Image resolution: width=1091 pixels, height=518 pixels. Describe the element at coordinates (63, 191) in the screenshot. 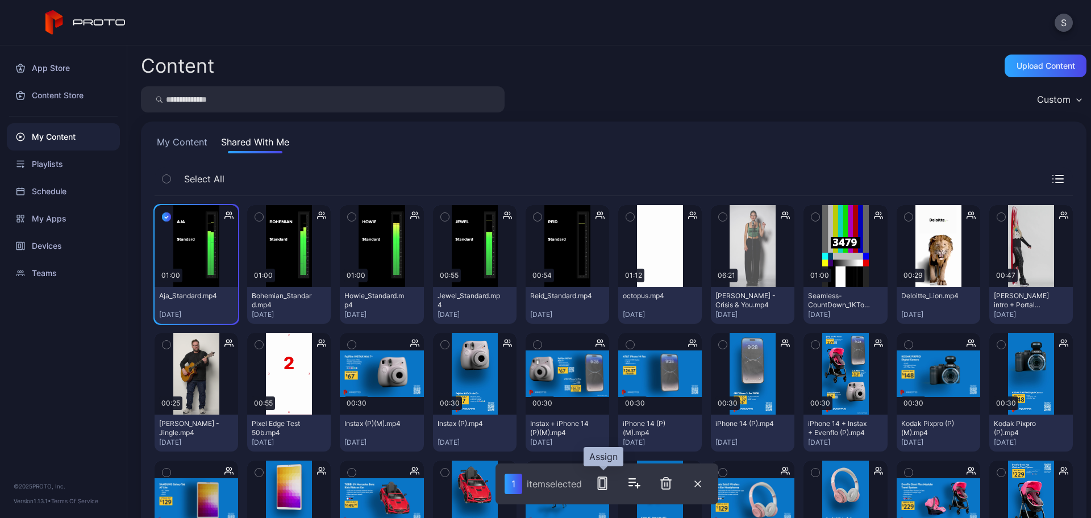

I see `div: Schedule` at that location.